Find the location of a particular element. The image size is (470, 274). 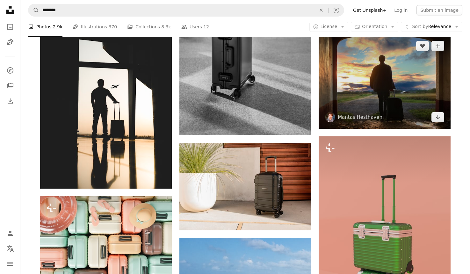

a: Explore is located at coordinates (10, 70).